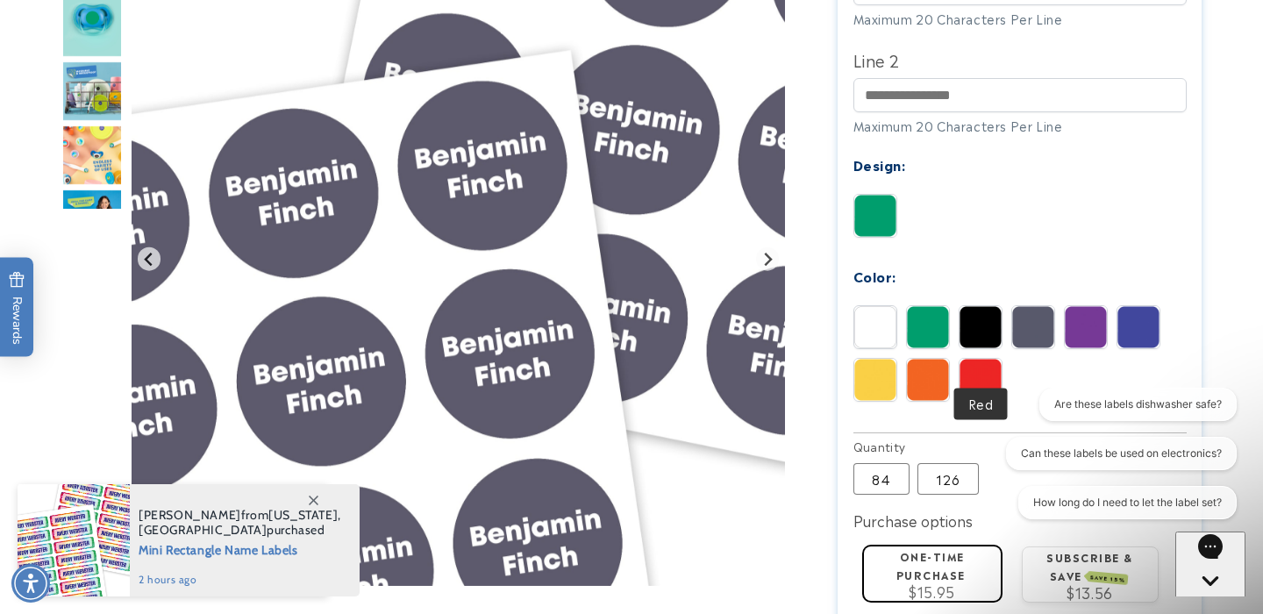 This screenshot has height=614, width=1263. I want to click on img: Green, so click(928, 327).